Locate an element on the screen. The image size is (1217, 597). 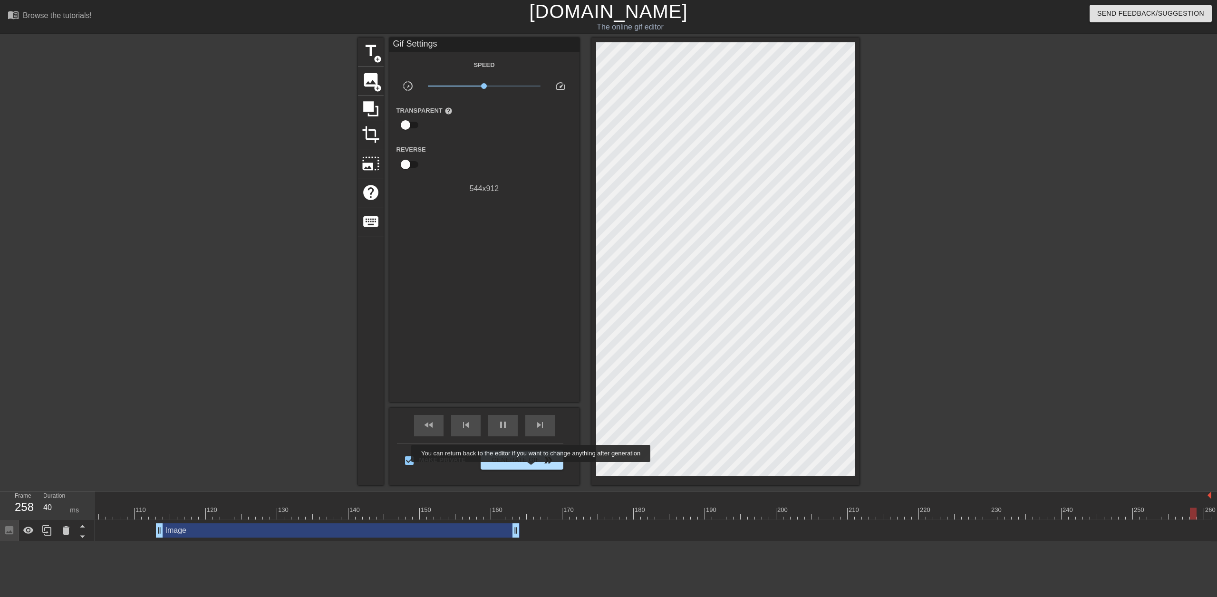
button: Generate Gif is located at coordinates (522, 460).